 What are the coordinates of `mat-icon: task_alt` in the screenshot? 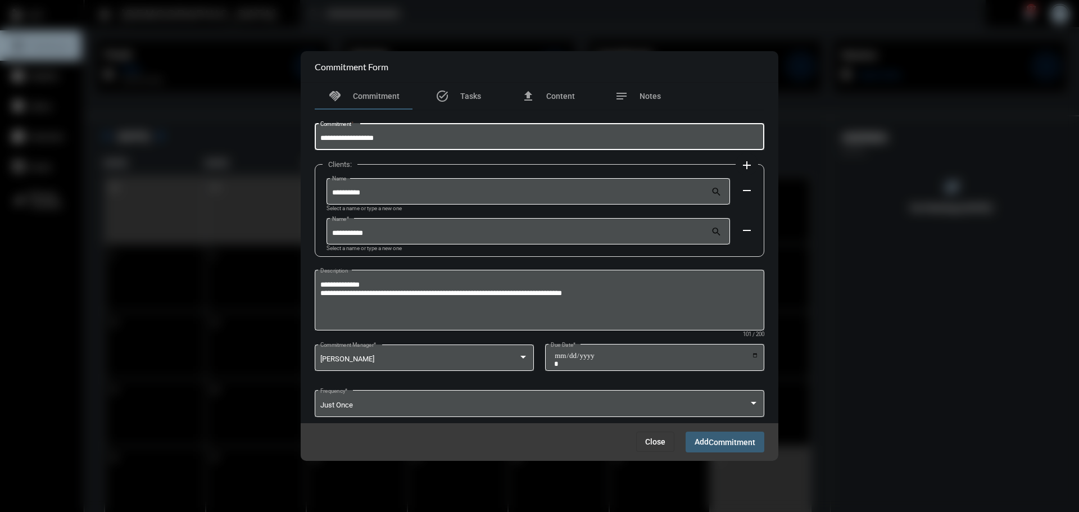 It's located at (442, 96).